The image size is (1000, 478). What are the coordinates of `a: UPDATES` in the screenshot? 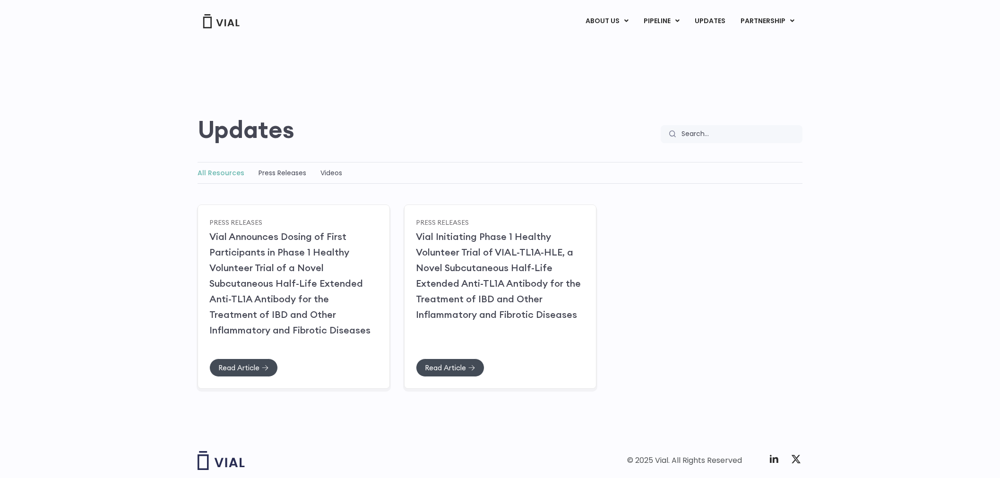 It's located at (710, 21).